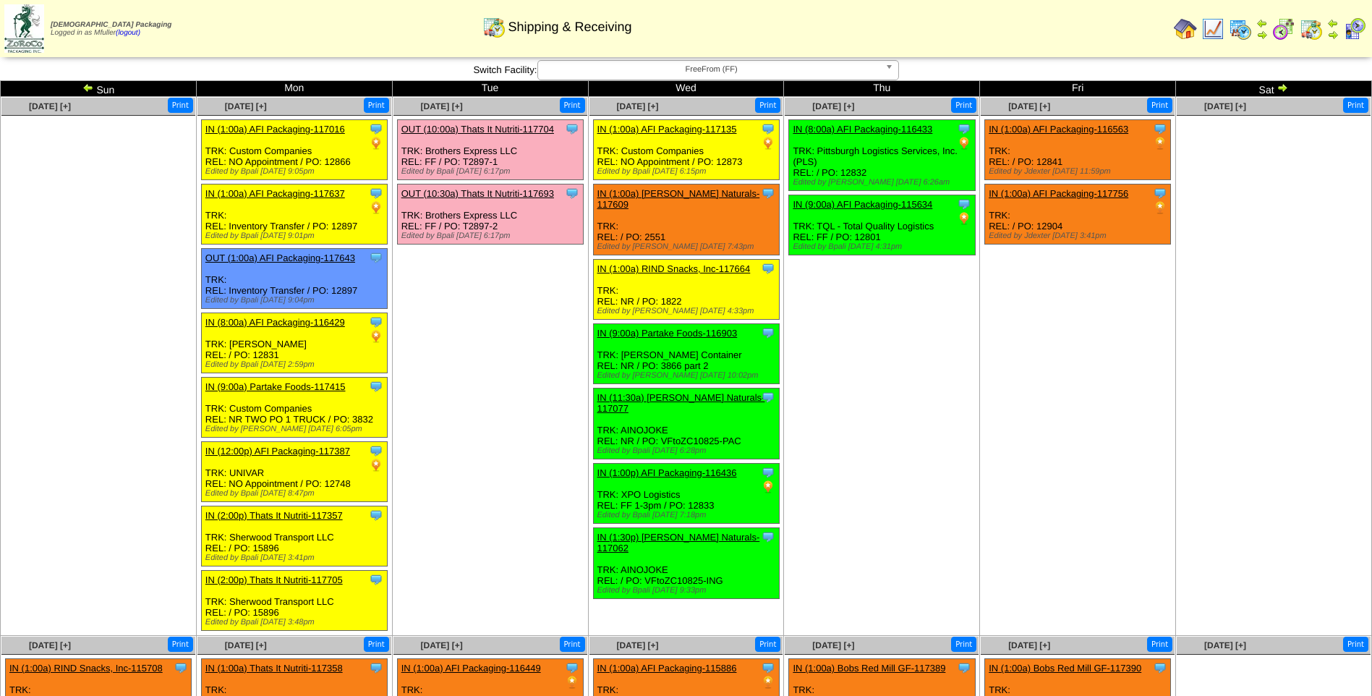 This screenshot has height=696, width=1372. Describe the element at coordinates (862, 129) in the screenshot. I see `a: IN (8:00a) AFI Packaging-116433` at that location.